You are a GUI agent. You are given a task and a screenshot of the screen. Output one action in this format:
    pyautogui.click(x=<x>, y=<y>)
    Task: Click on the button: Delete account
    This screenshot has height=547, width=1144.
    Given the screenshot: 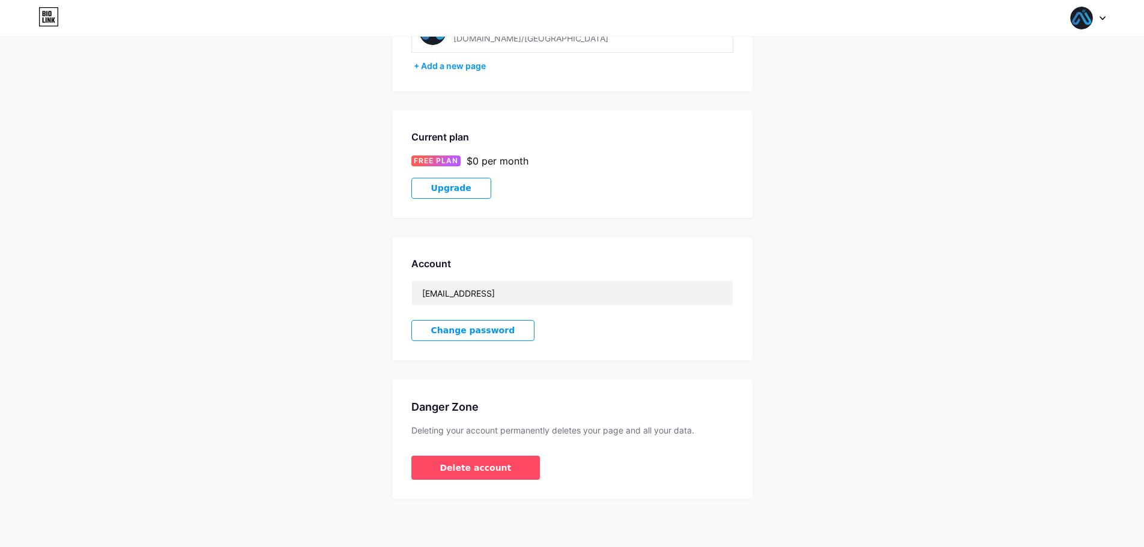 What is the action you would take?
    pyautogui.click(x=476, y=468)
    